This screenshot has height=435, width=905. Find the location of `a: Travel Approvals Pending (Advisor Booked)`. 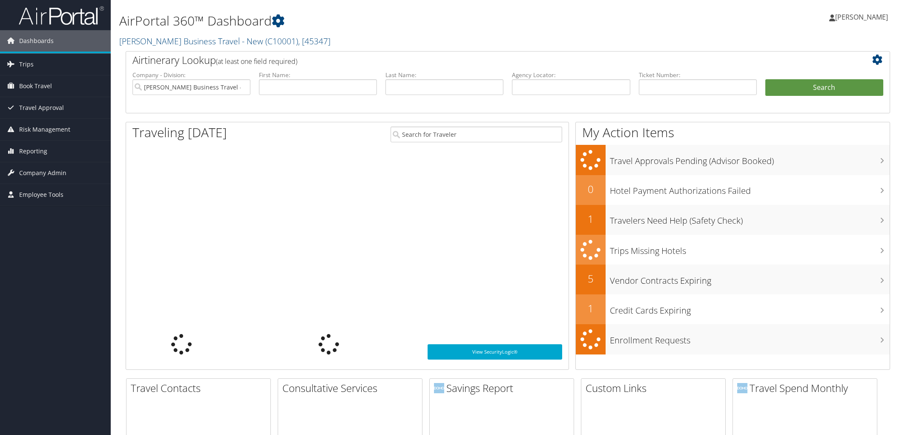

a: Travel Approvals Pending (Advisor Booked) is located at coordinates (732, 160).